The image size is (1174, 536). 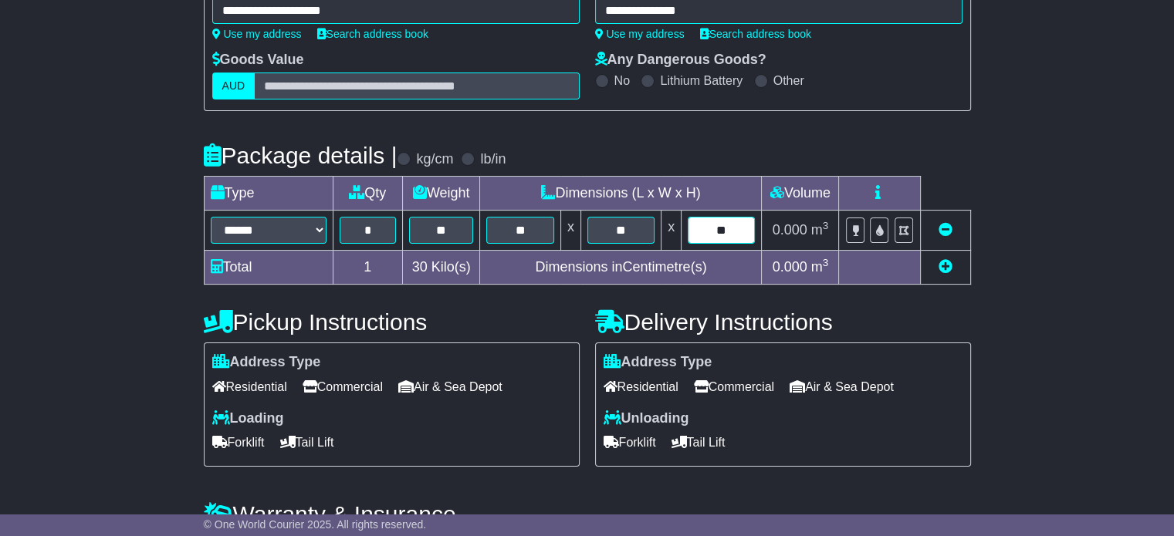 I want to click on label: AUD, so click(x=234, y=86).